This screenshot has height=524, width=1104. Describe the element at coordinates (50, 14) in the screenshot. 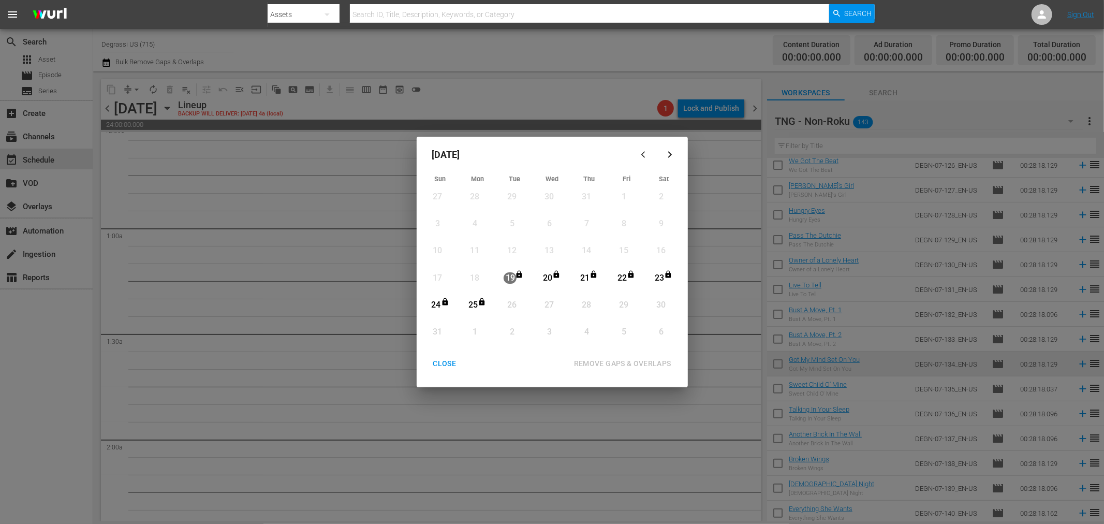

I see `img: ans4CAIJ8jUAAAAAAAAAAAAAAAAAAAAAAAAgQb4GAAAAAAAAAAAAAAAAAAAAAAAAJMjXAAAAAAAAAAAAAAAAAAAAAAAAgAT5G...` at that location.